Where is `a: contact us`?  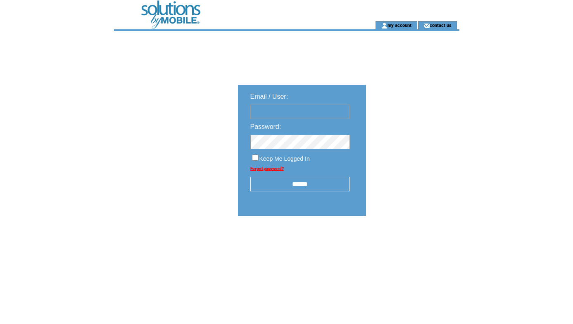 a: contact us is located at coordinates (440, 25).